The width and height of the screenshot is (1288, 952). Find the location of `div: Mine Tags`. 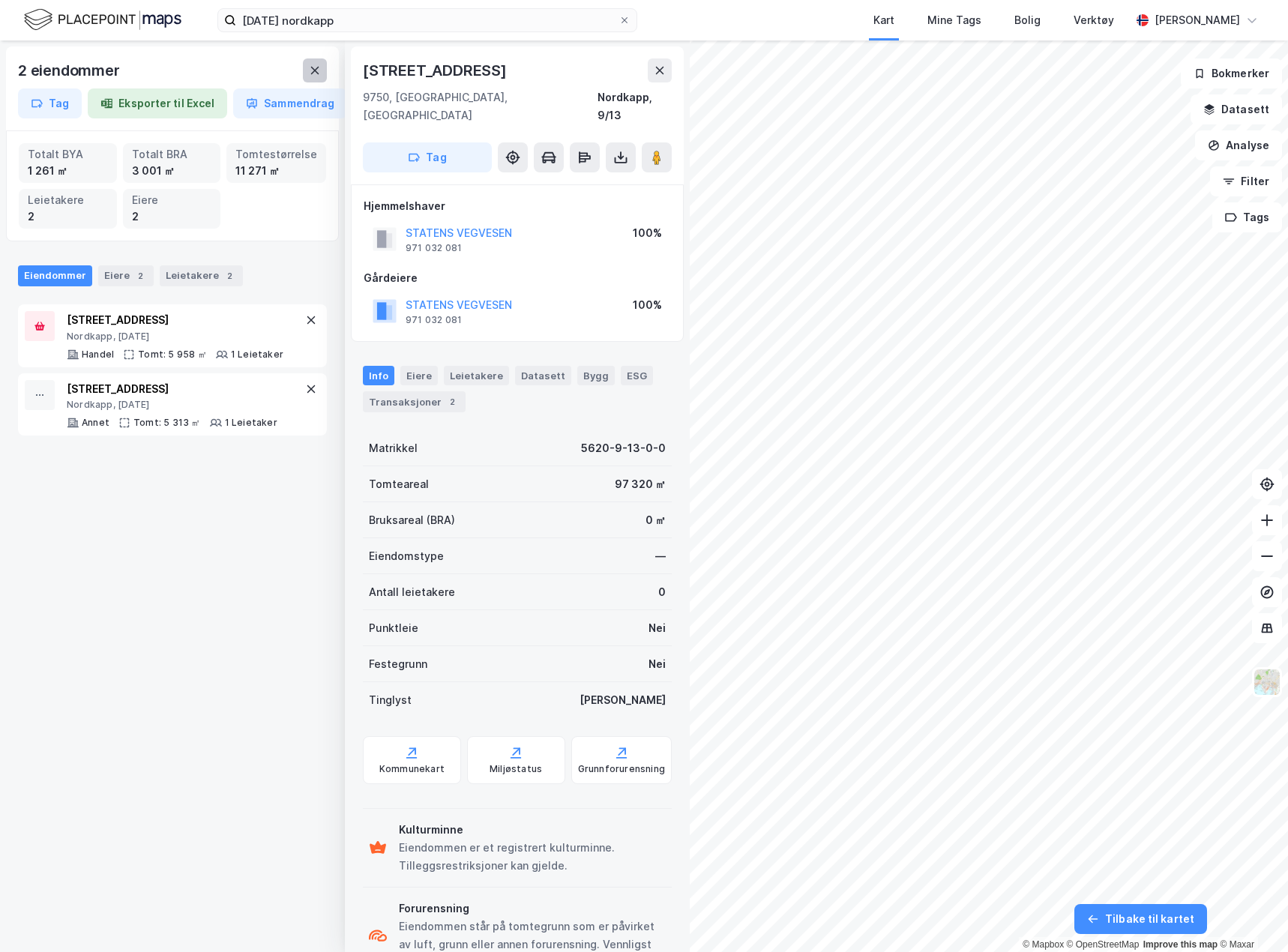

div: Mine Tags is located at coordinates (954, 20).